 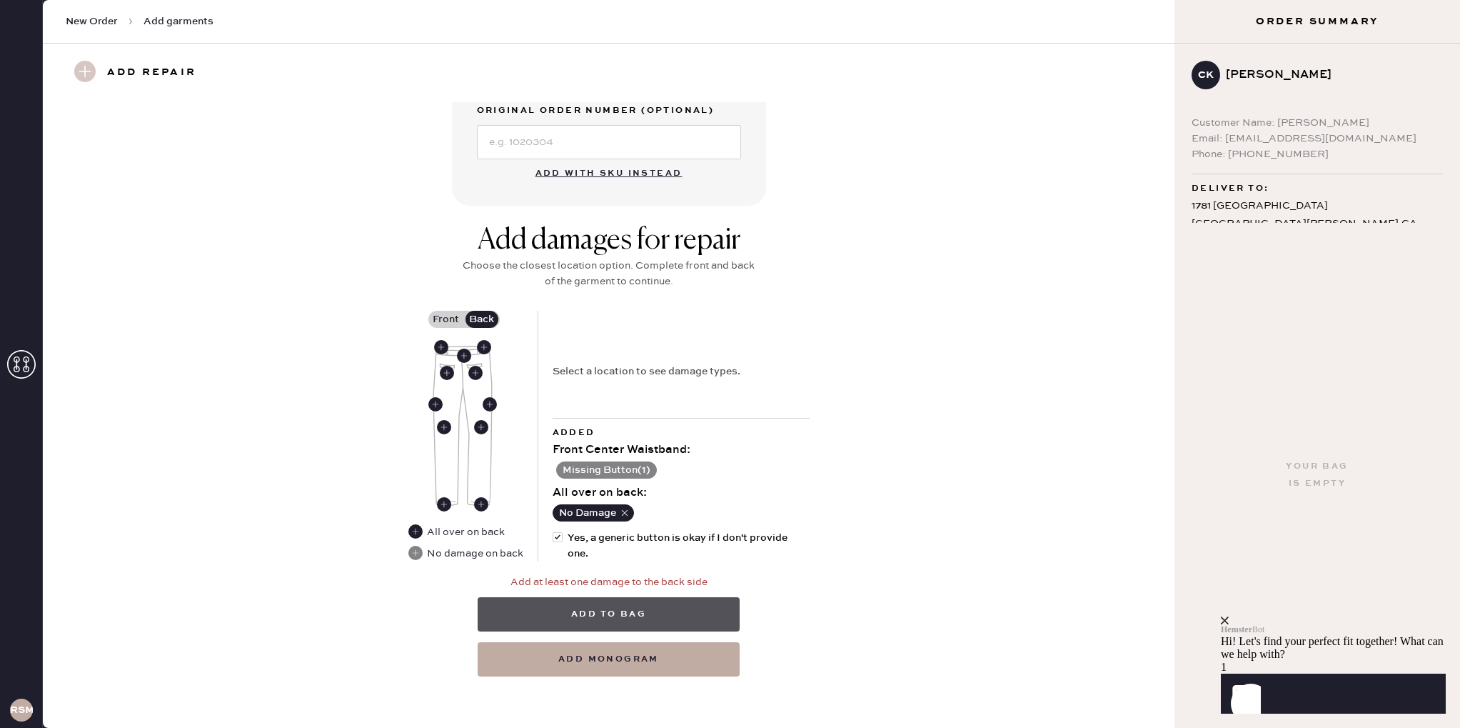 What do you see at coordinates (21, 710) in the screenshot?
I see `h3: RSMA` at bounding box center [21, 710].